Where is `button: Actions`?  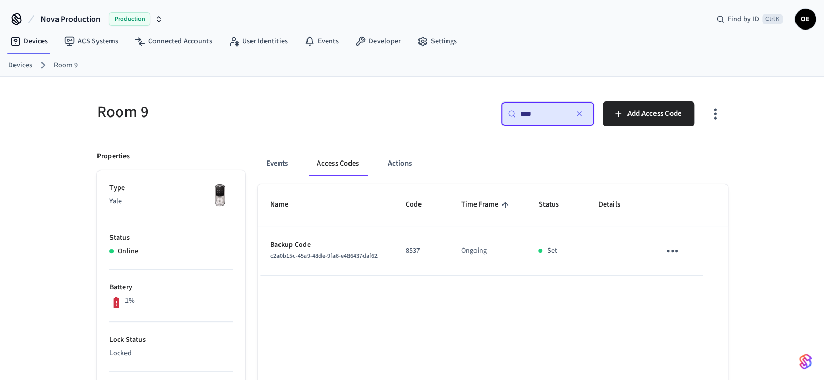
button: Actions is located at coordinates (400, 164).